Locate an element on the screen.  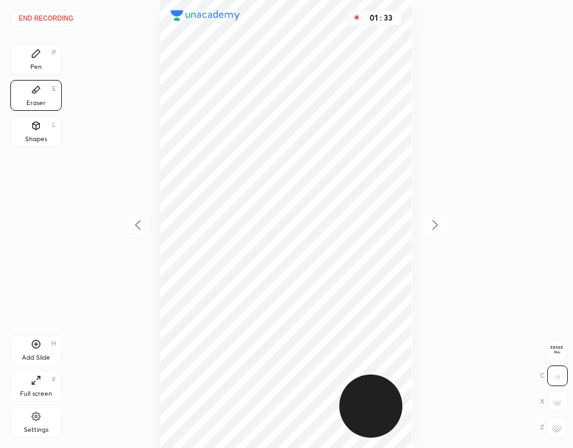
div: 01 : 33 is located at coordinates (381, 18).